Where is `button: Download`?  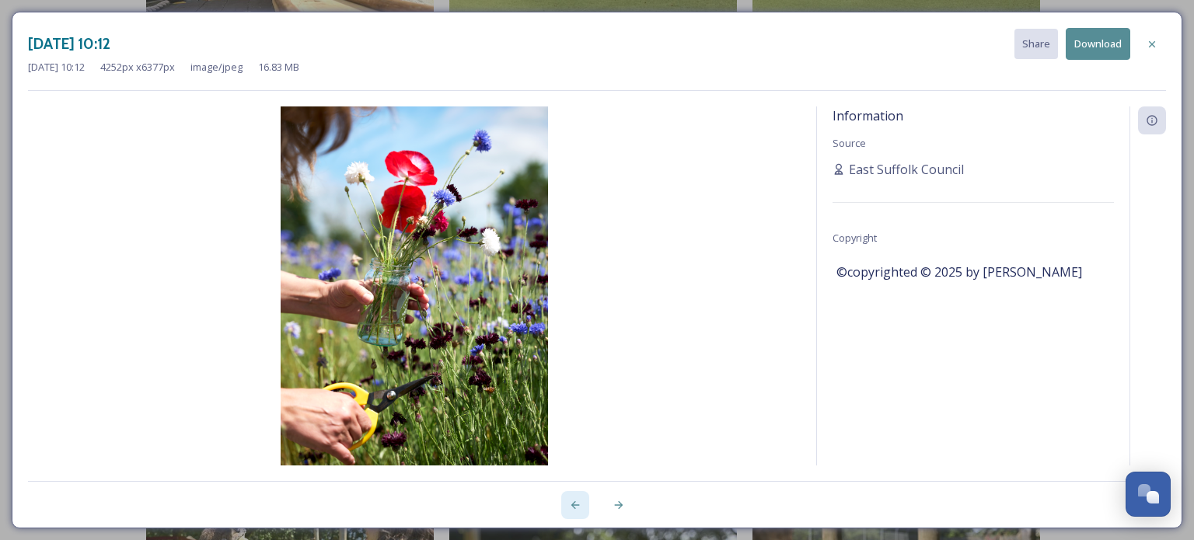
button: Download is located at coordinates (1098, 44).